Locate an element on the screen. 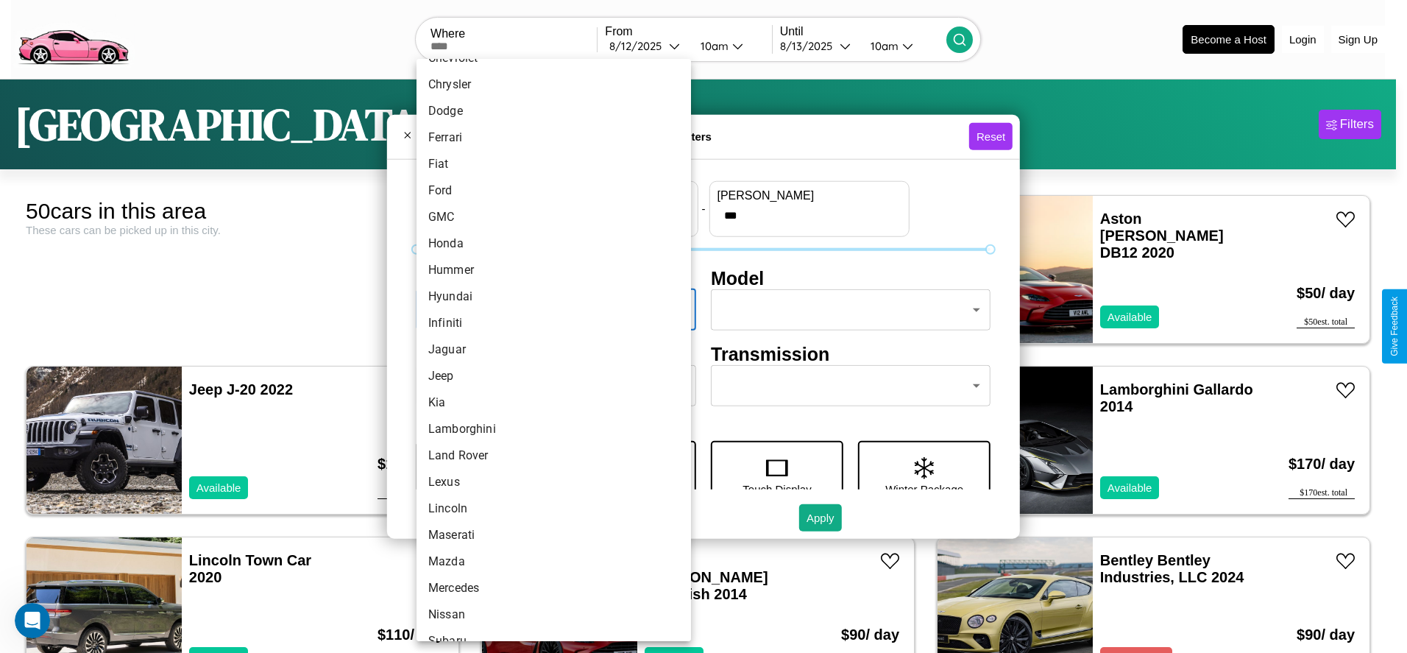  li: Jaguar is located at coordinates (553, 350).